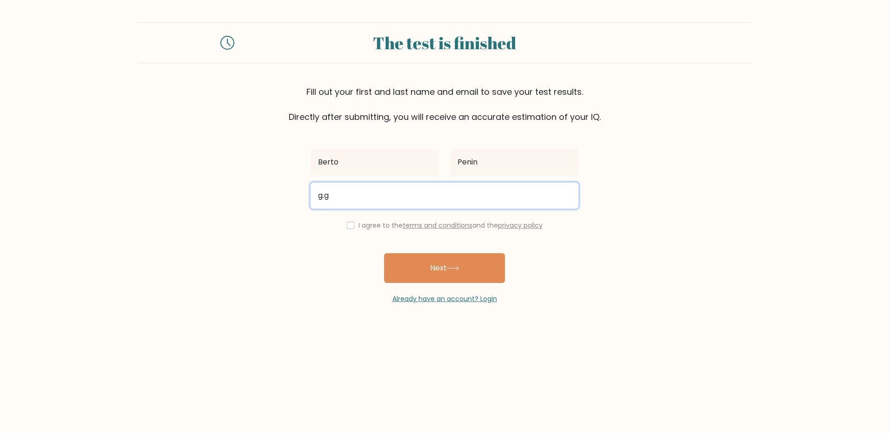 This screenshot has height=433, width=889. Describe the element at coordinates (514, 162) in the screenshot. I see `input: Last name` at that location.